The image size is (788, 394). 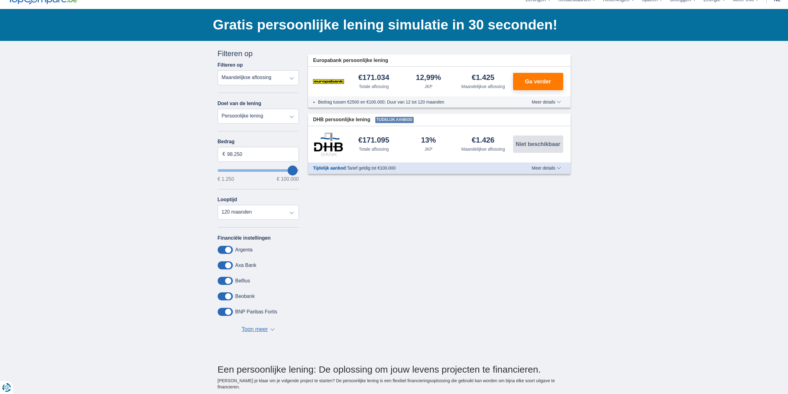 I want to click on span: Toon meer, so click(x=255, y=329).